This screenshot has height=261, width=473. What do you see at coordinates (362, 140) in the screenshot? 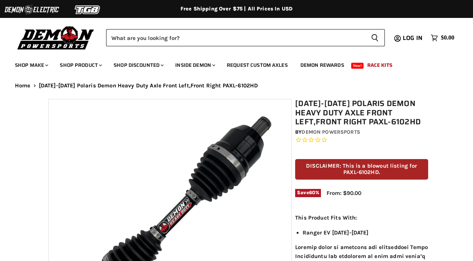
I see `span: Rated 0.0 out of 5 stars 0 reviews` at bounding box center [362, 140].